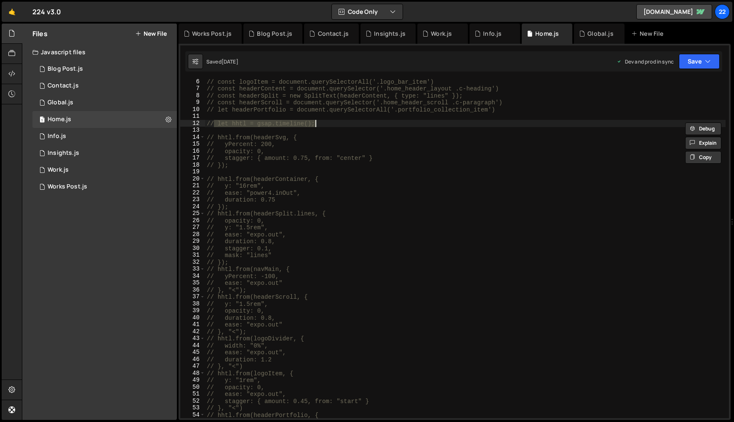 This screenshot has height=422, width=734. What do you see at coordinates (645, 61) in the screenshot?
I see `div: Dev and prod in sync` at bounding box center [645, 61].